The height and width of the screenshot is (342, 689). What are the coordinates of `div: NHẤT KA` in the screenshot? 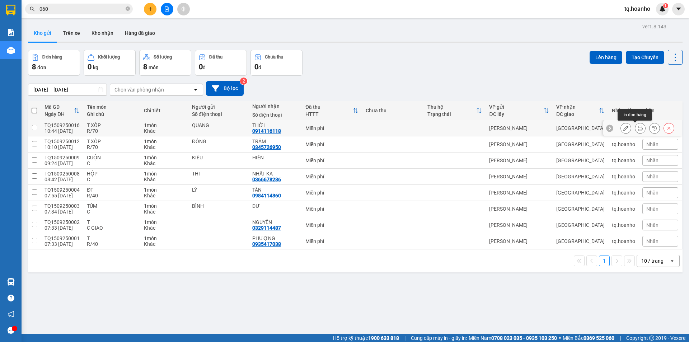 It's located at (275, 174).